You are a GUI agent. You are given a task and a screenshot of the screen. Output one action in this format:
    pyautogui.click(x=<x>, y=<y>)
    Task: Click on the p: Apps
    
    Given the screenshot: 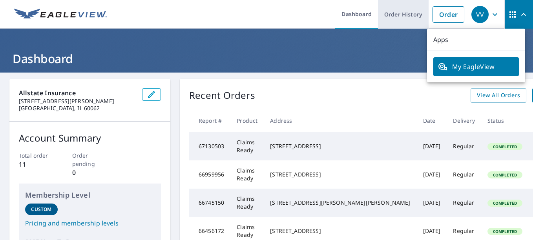 What is the action you would take?
    pyautogui.click(x=476, y=40)
    